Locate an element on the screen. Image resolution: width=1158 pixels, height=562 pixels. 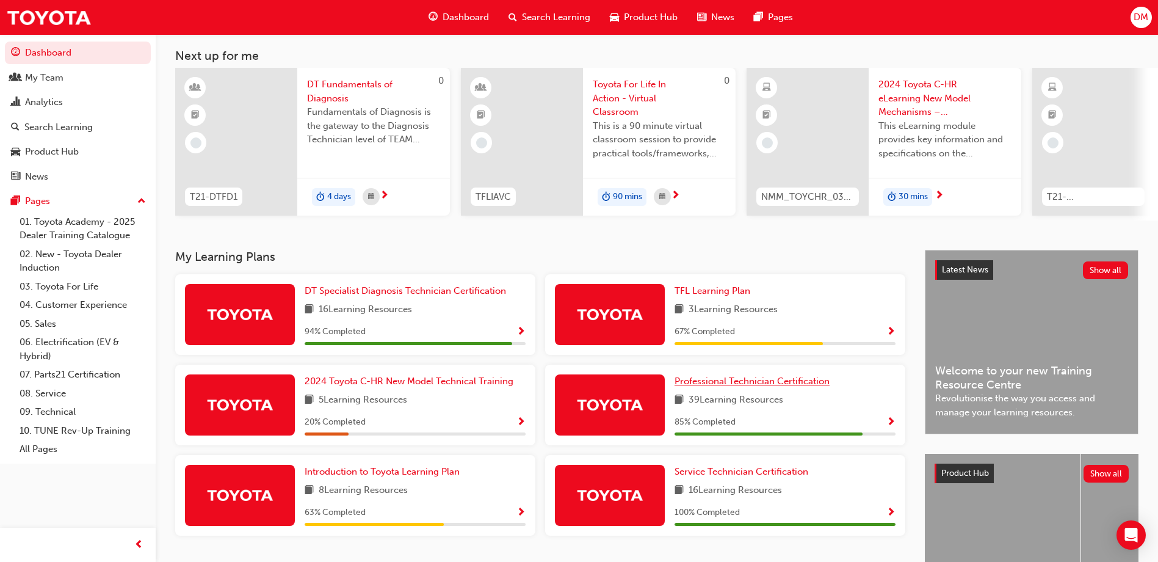
a: news-iconNews is located at coordinates (715, 17).